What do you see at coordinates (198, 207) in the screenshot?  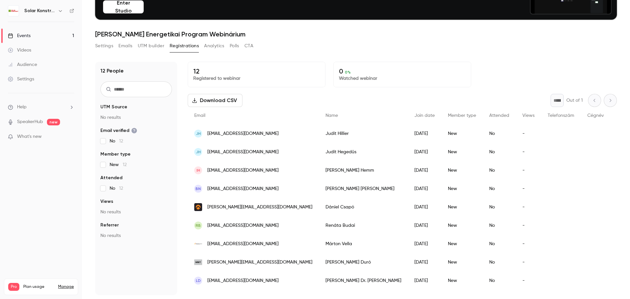 I see `img: planergy.hu` at bounding box center [198, 207].